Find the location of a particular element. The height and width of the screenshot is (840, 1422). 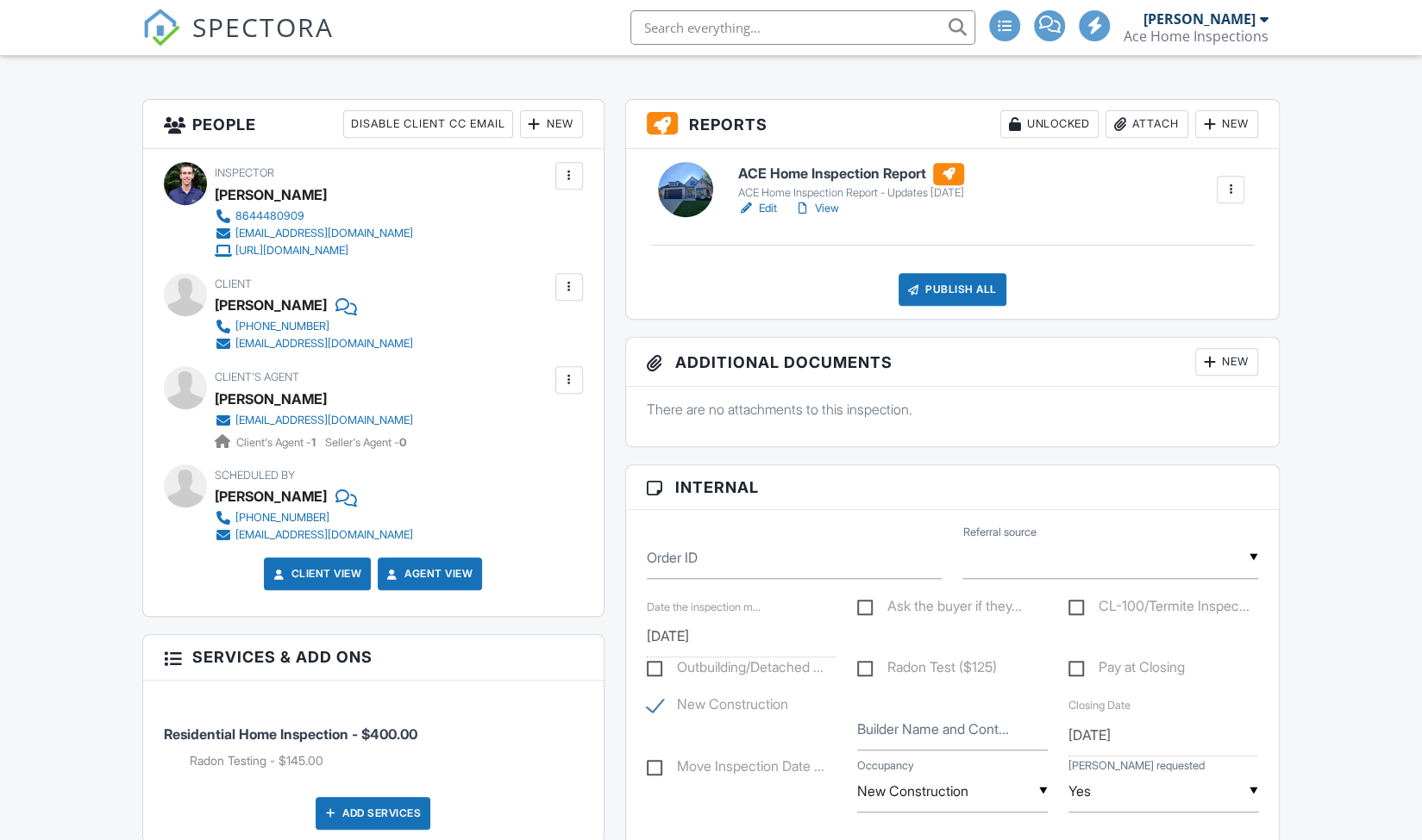

h3: Reports is located at coordinates (953, 124).